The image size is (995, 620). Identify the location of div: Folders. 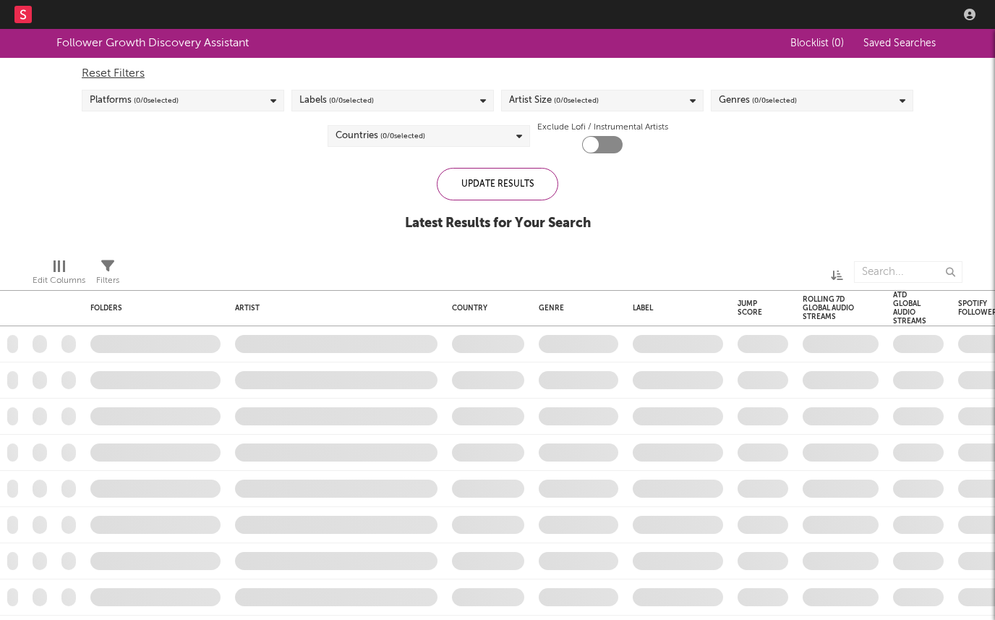
(145, 308).